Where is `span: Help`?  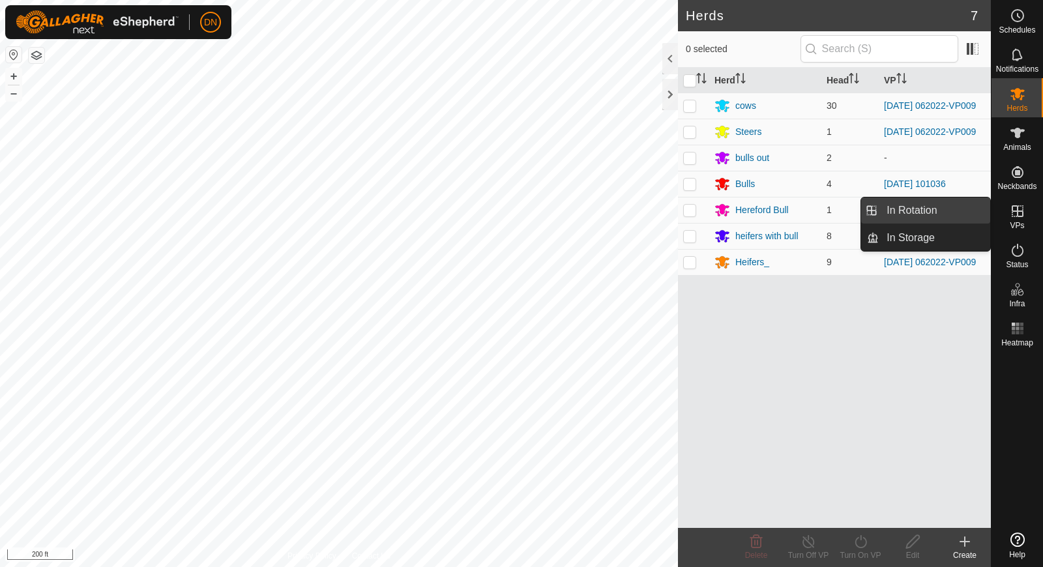
span: Help is located at coordinates (1017, 555).